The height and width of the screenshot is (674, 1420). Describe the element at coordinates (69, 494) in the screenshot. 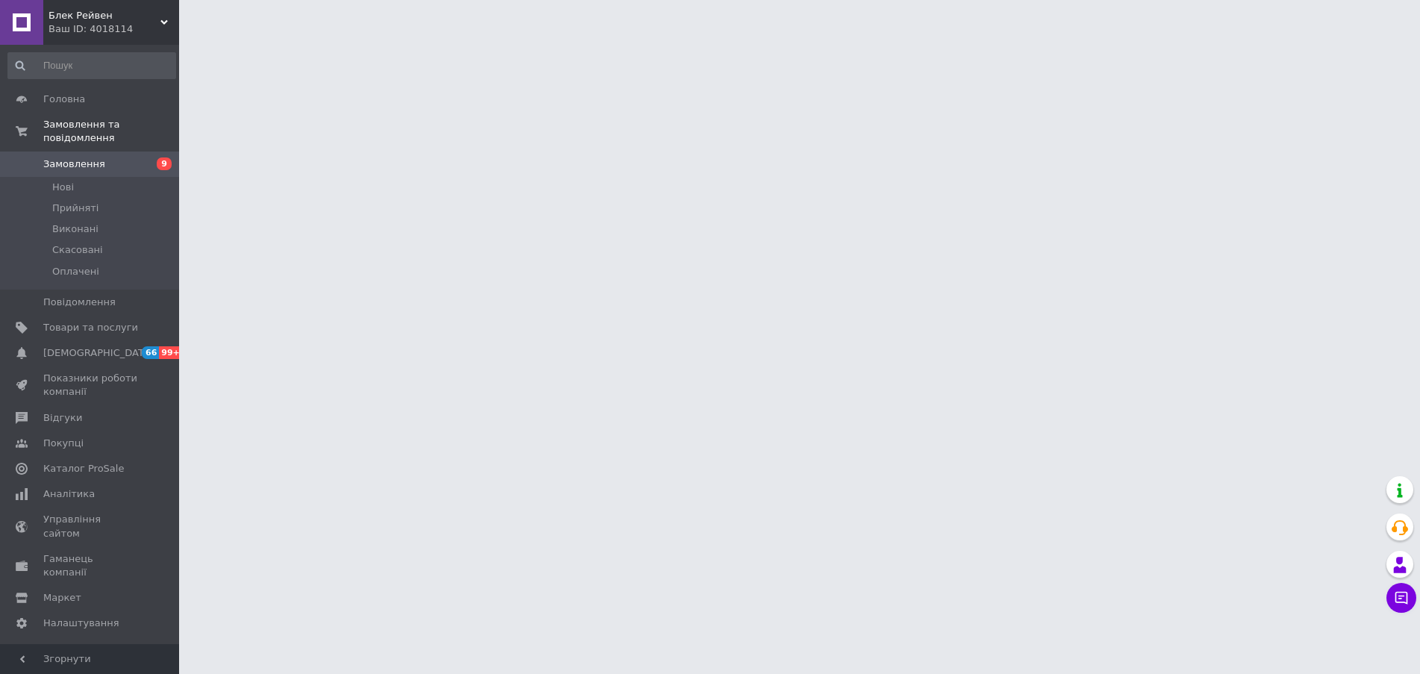

I see `span: Аналітика` at that location.